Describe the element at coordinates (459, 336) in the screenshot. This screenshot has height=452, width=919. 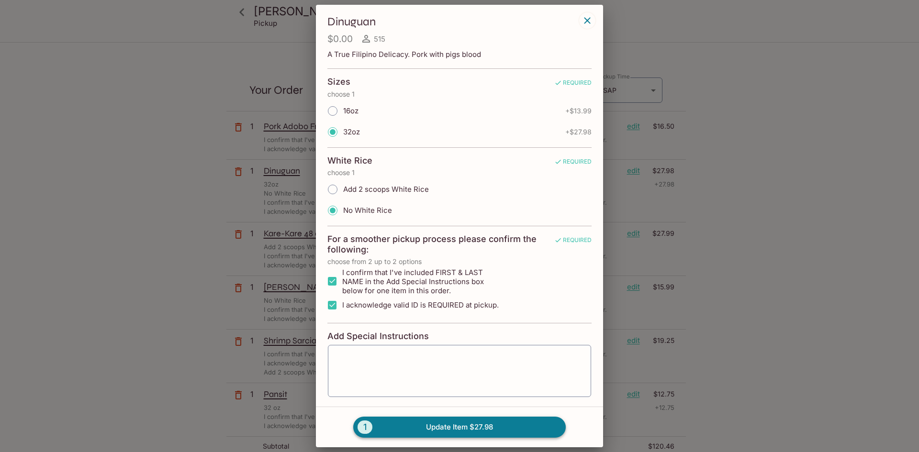
I see `h4: Add Special Instructions` at that location.